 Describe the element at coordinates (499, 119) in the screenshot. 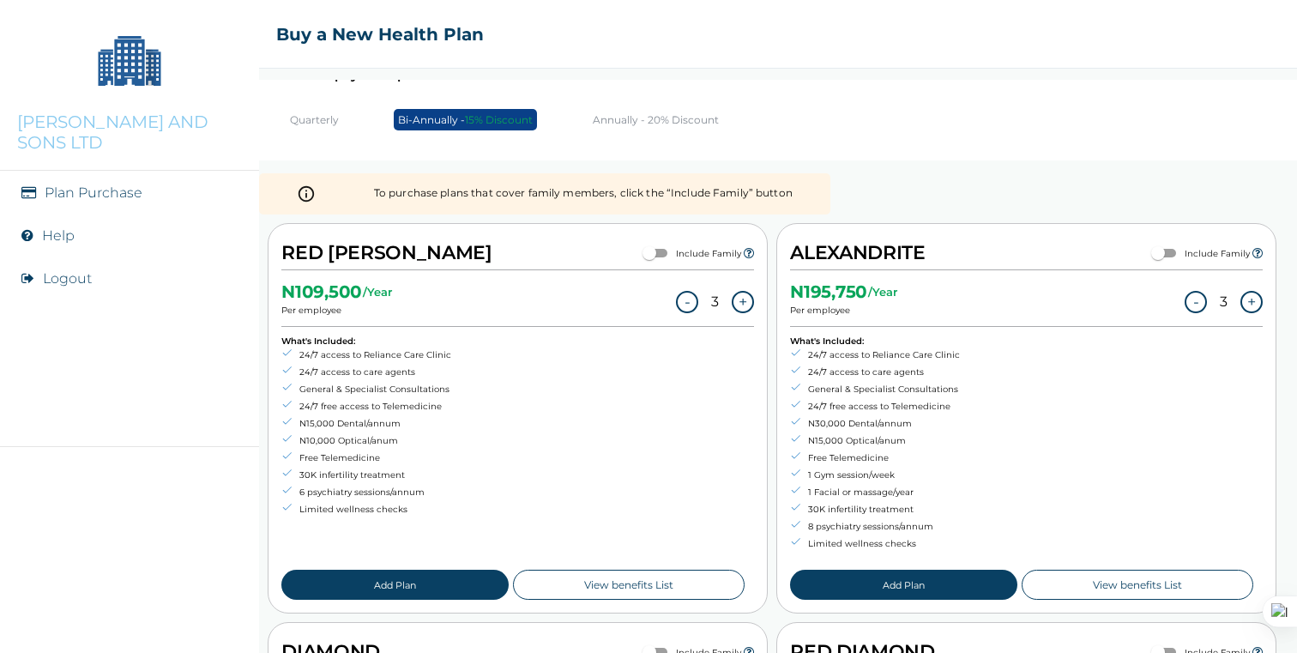

I see `span: 15% Discount` at that location.